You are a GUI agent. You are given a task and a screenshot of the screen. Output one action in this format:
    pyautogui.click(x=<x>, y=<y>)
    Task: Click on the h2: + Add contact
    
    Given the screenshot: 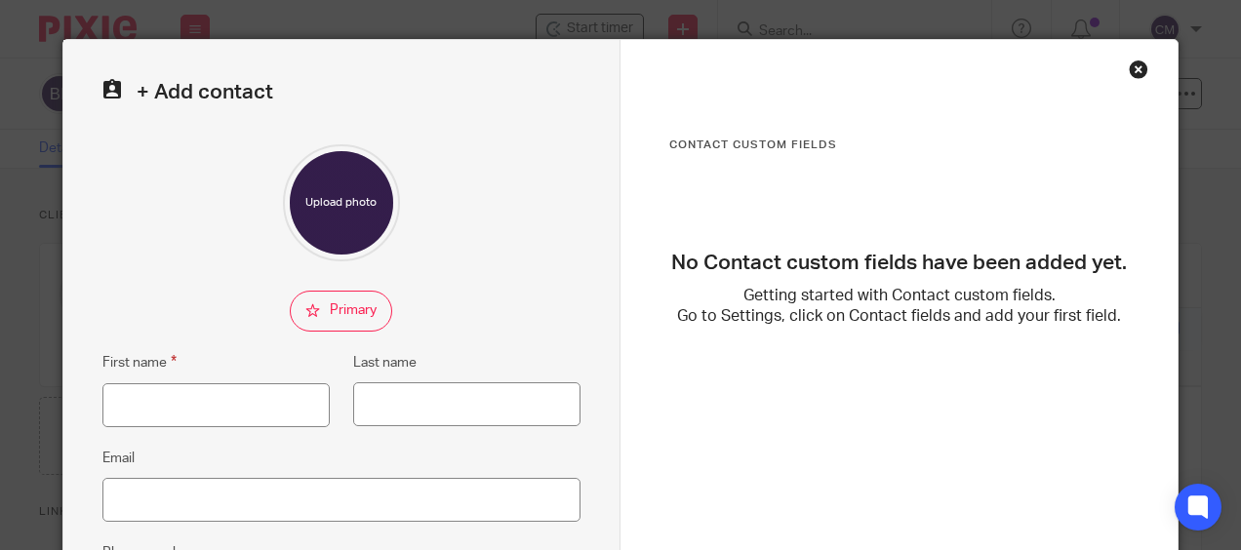 What is the action you would take?
    pyautogui.click(x=342, y=92)
    